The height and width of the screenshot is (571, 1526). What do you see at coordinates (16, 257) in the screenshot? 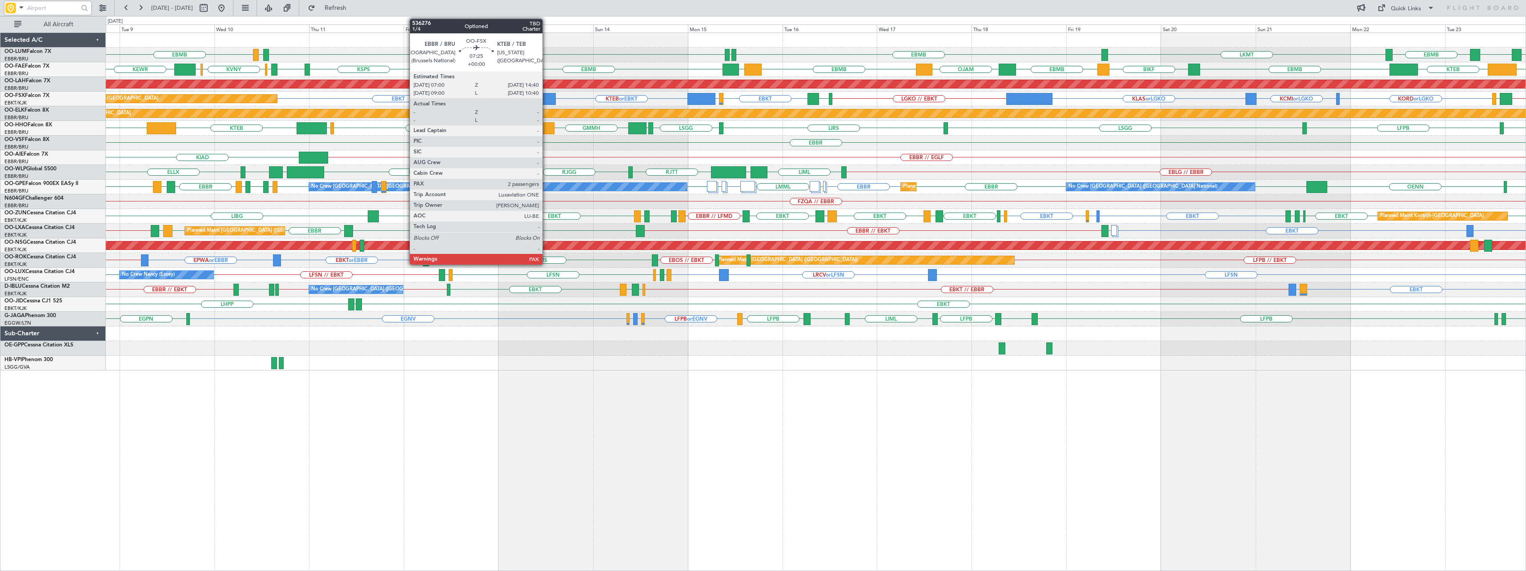
I see `span: OO-ROK` at bounding box center [16, 257].